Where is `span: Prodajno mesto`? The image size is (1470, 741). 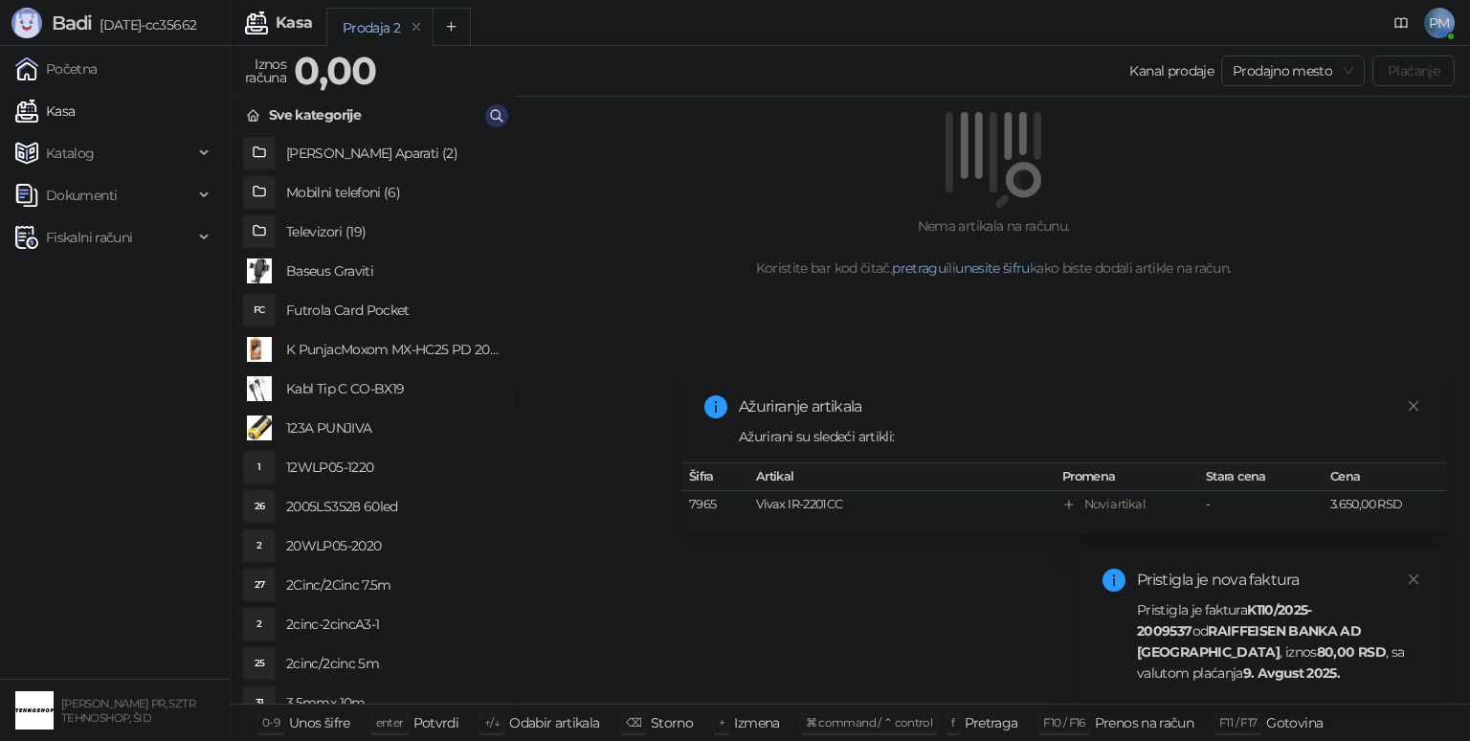 span: Prodajno mesto is located at coordinates (1293, 71).